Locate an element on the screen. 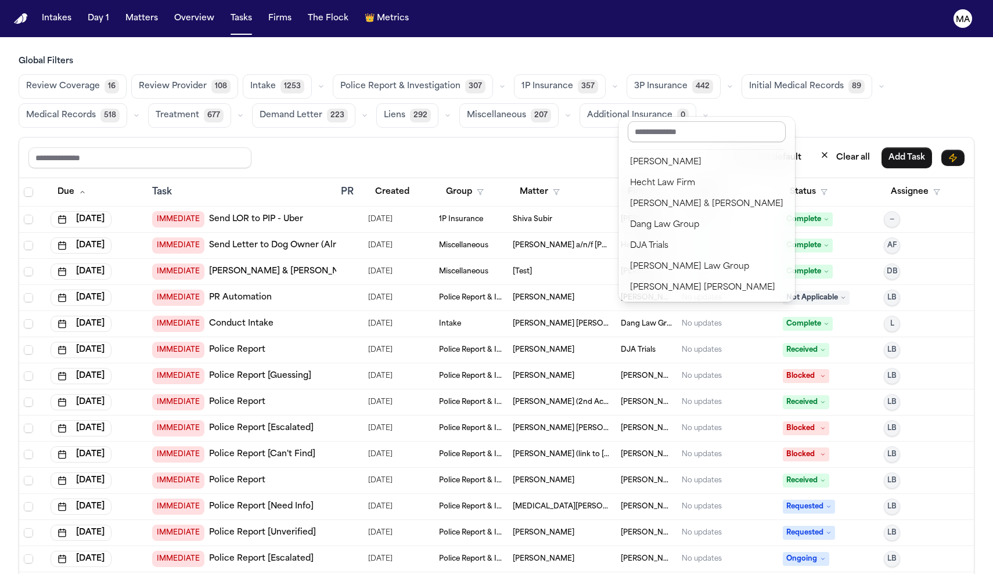 The height and width of the screenshot is (574, 993). div: Firm is located at coordinates (707, 209).